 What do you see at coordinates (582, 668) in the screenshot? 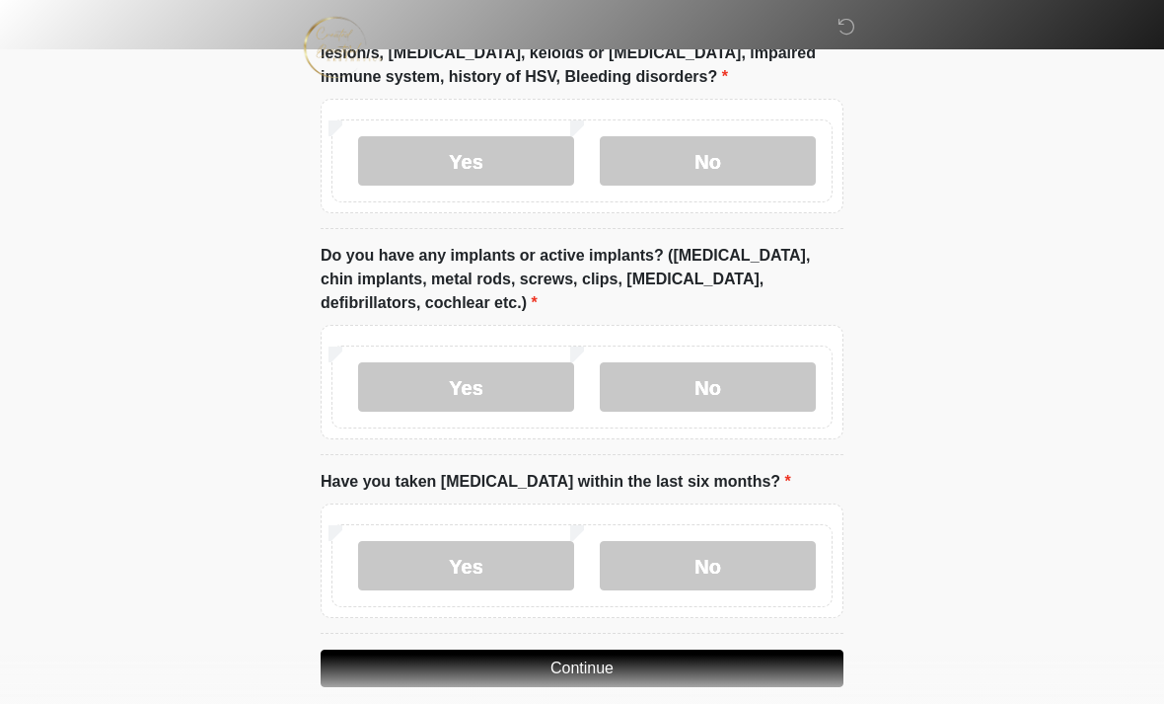
I see `button: Continue` at bounding box center [582, 668].